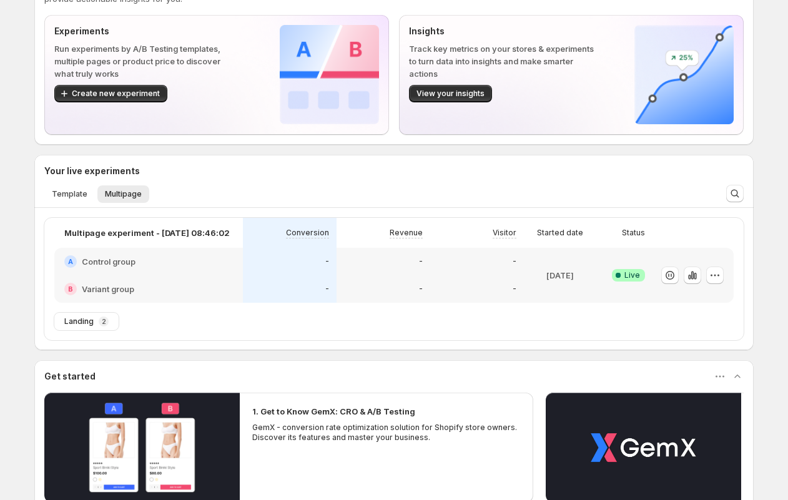 Image resolution: width=788 pixels, height=500 pixels. Describe the element at coordinates (450, 94) in the screenshot. I see `span: View your insights` at that location.